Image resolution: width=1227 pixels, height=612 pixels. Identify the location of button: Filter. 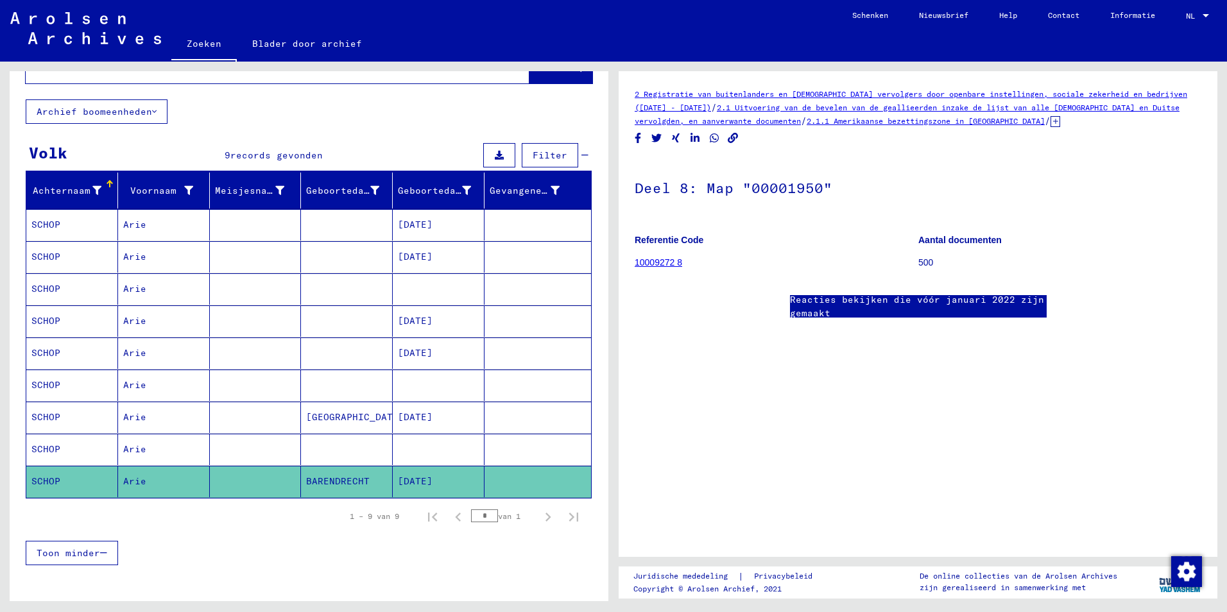
(550, 155).